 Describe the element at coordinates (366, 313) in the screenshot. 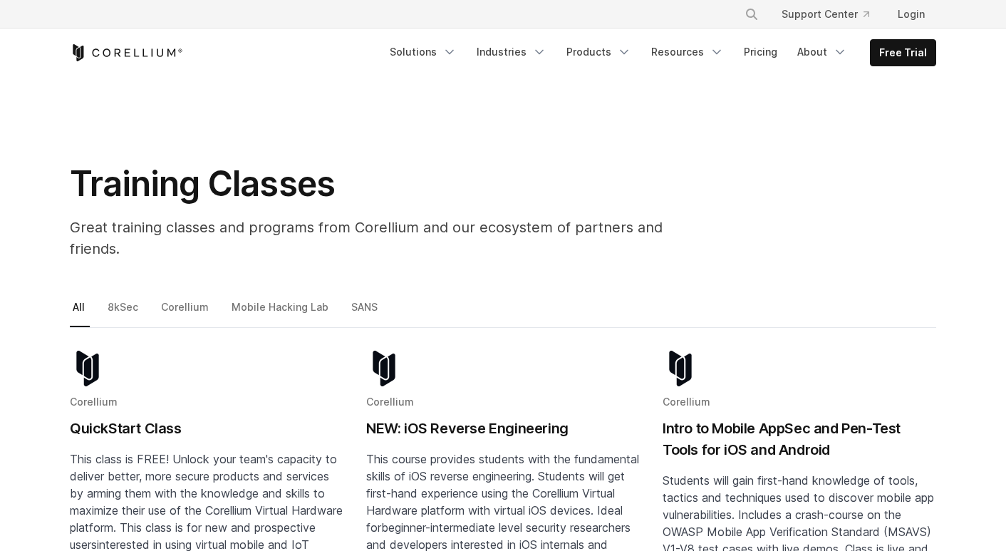

I see `a: SANS` at that location.